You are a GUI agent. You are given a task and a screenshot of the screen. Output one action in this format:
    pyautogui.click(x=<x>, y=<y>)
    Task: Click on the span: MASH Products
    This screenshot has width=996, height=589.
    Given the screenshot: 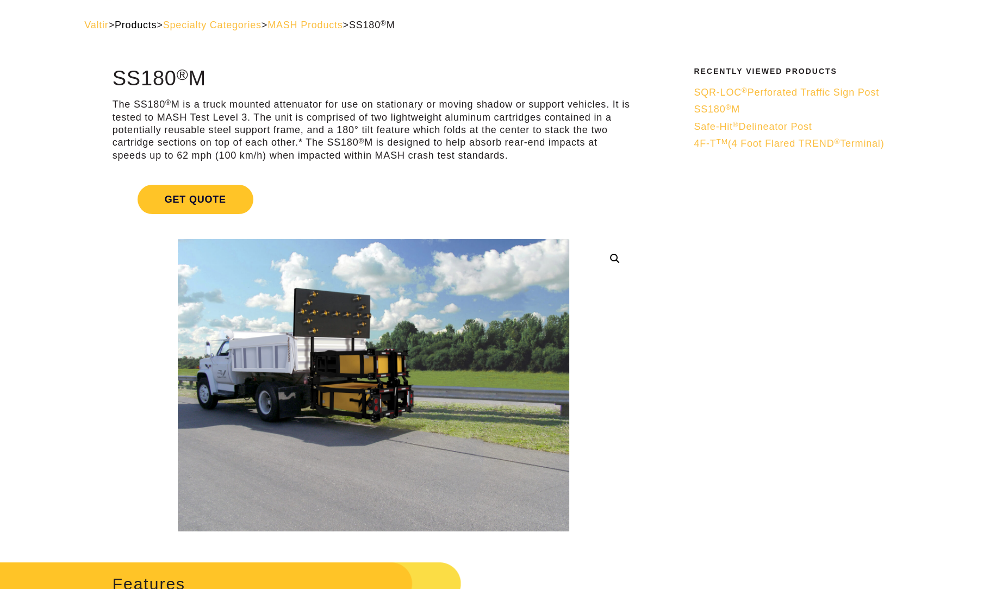 What is the action you would take?
    pyautogui.click(x=305, y=25)
    